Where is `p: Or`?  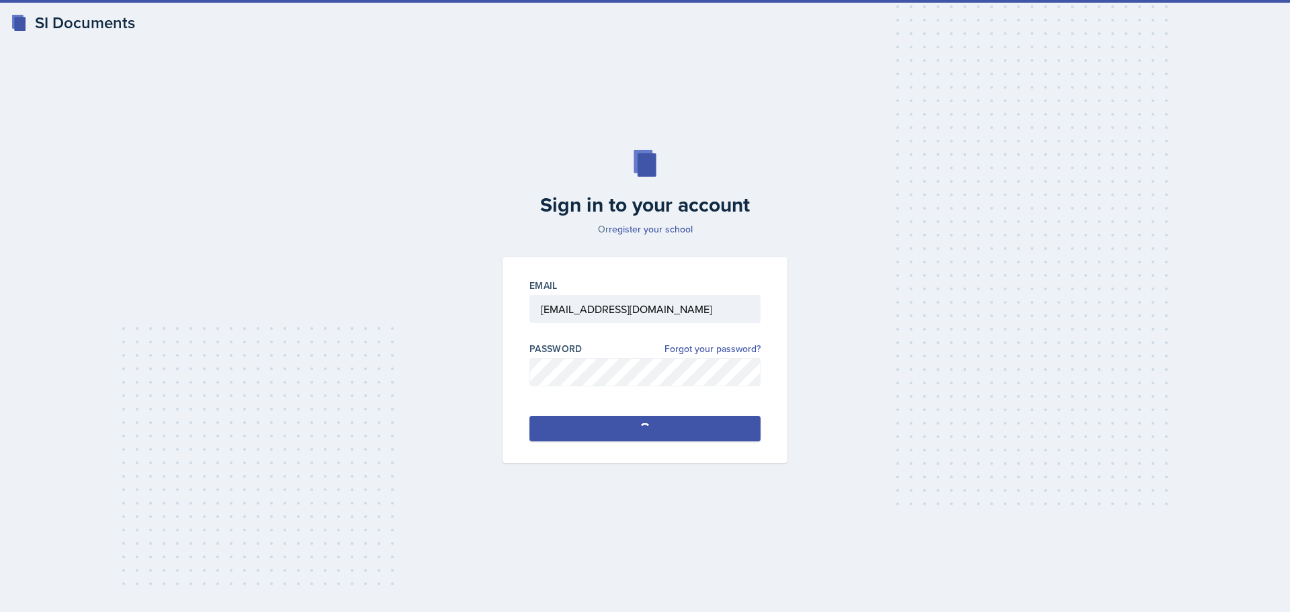 p: Or is located at coordinates (645, 229).